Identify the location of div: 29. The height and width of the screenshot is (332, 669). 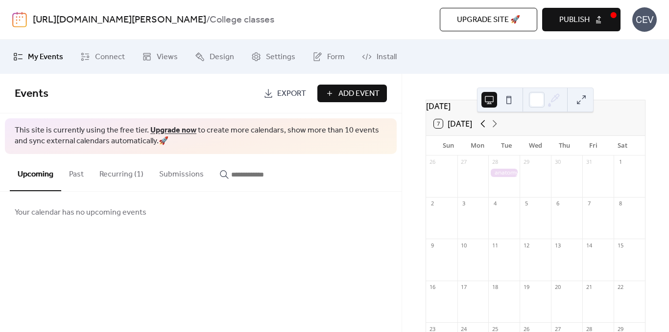
(526, 162).